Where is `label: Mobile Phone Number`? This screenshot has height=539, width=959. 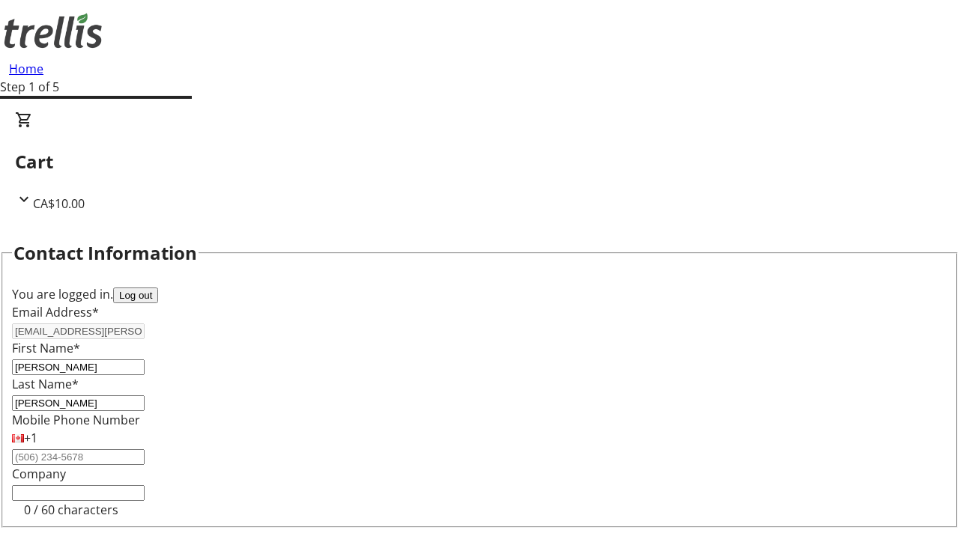
label: Mobile Phone Number is located at coordinates (76, 420).